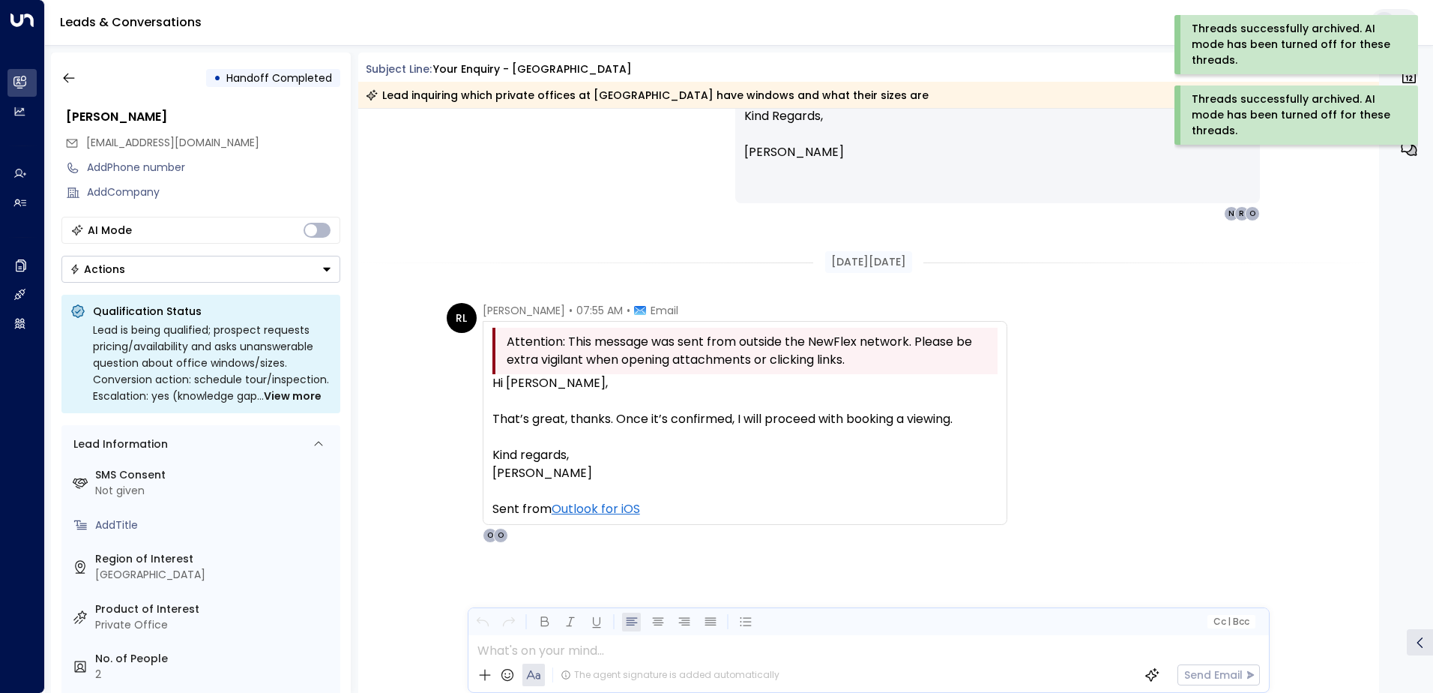 Image resolution: width=1433 pixels, height=693 pixels. Describe the element at coordinates (783, 116) in the screenshot. I see `span: Kind Regards,` at that location.